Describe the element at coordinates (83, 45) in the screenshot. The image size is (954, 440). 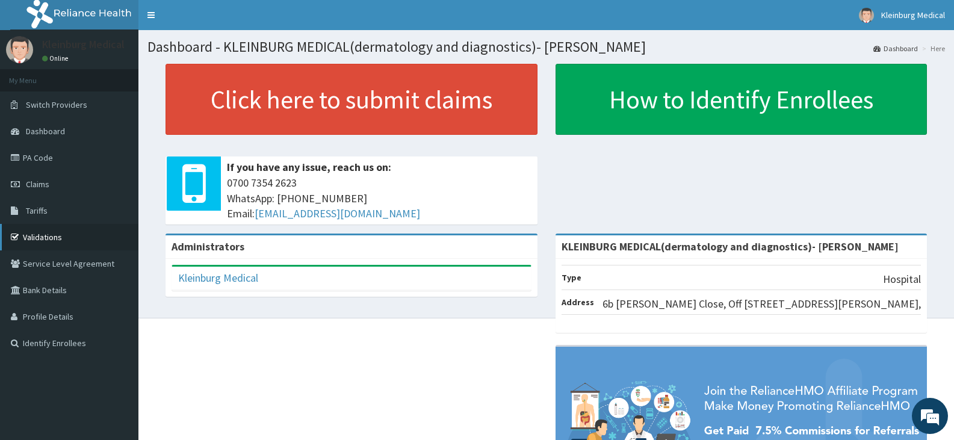
I see `p: Kleinburg Medical` at that location.